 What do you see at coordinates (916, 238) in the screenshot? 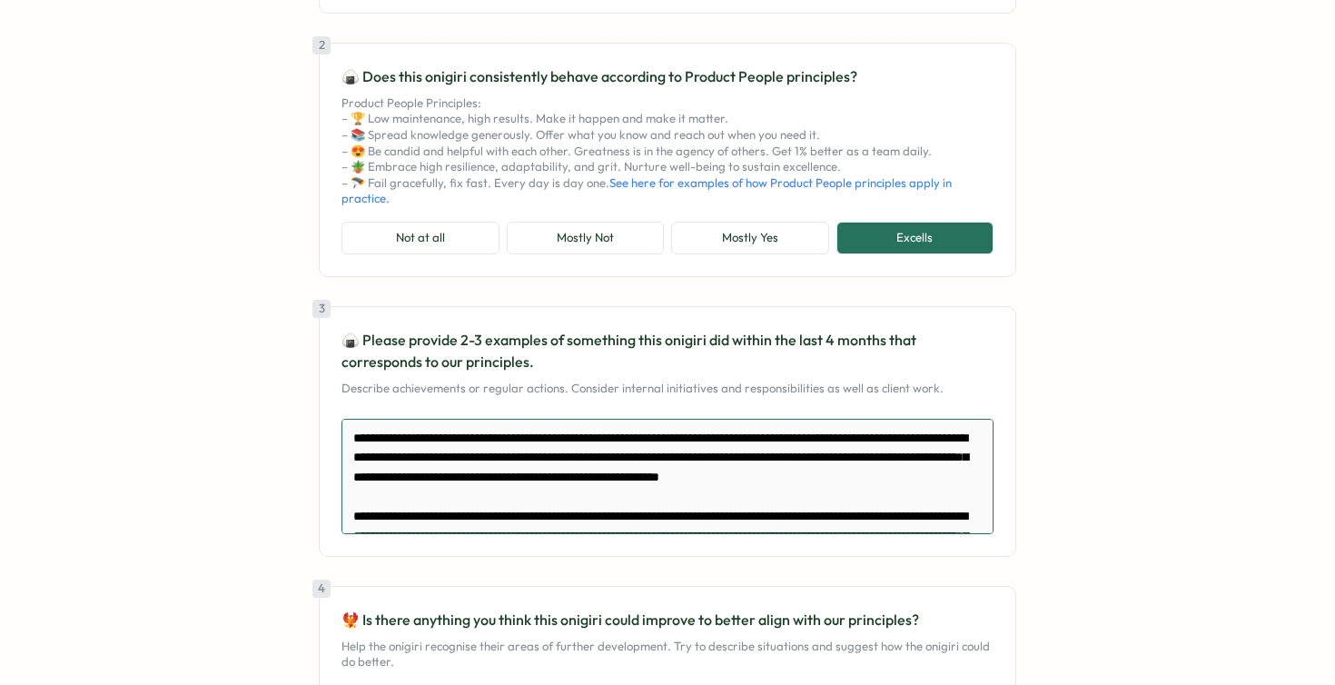
I see `button: Excells` at bounding box center [916, 238].